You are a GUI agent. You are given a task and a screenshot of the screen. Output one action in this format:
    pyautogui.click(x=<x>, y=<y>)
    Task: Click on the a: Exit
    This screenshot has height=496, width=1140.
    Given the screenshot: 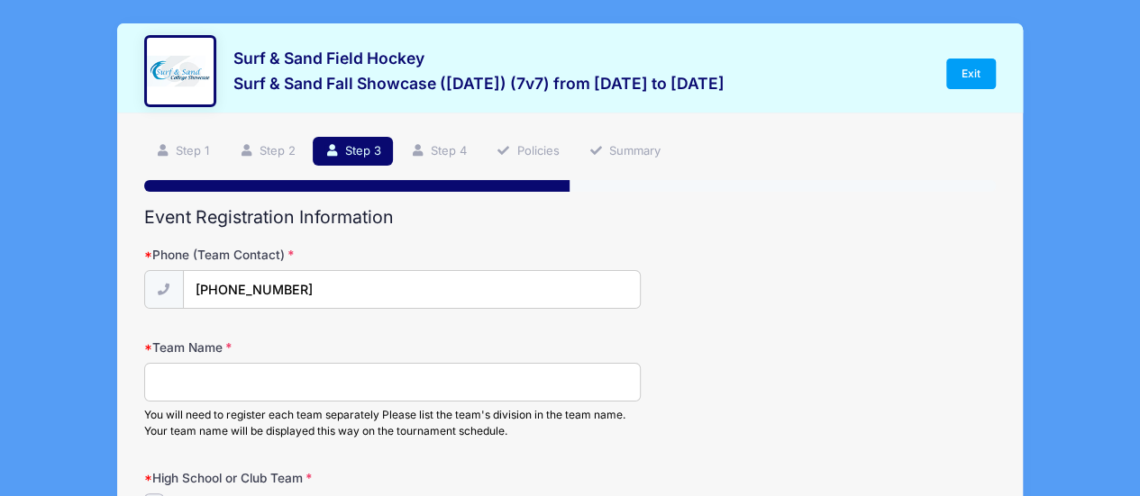 What is the action you would take?
    pyautogui.click(x=971, y=74)
    